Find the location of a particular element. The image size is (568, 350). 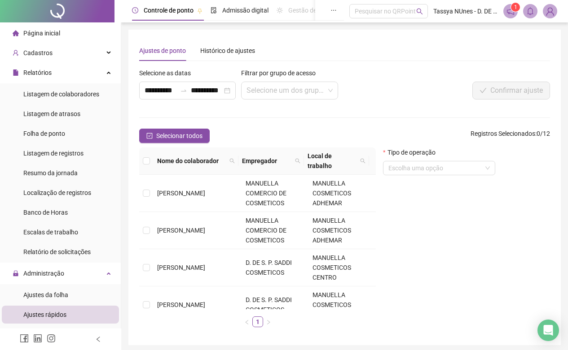

span: Tassya NUnes - D. DE S. P. SADDI COSMETICOS is located at coordinates (465, 11).